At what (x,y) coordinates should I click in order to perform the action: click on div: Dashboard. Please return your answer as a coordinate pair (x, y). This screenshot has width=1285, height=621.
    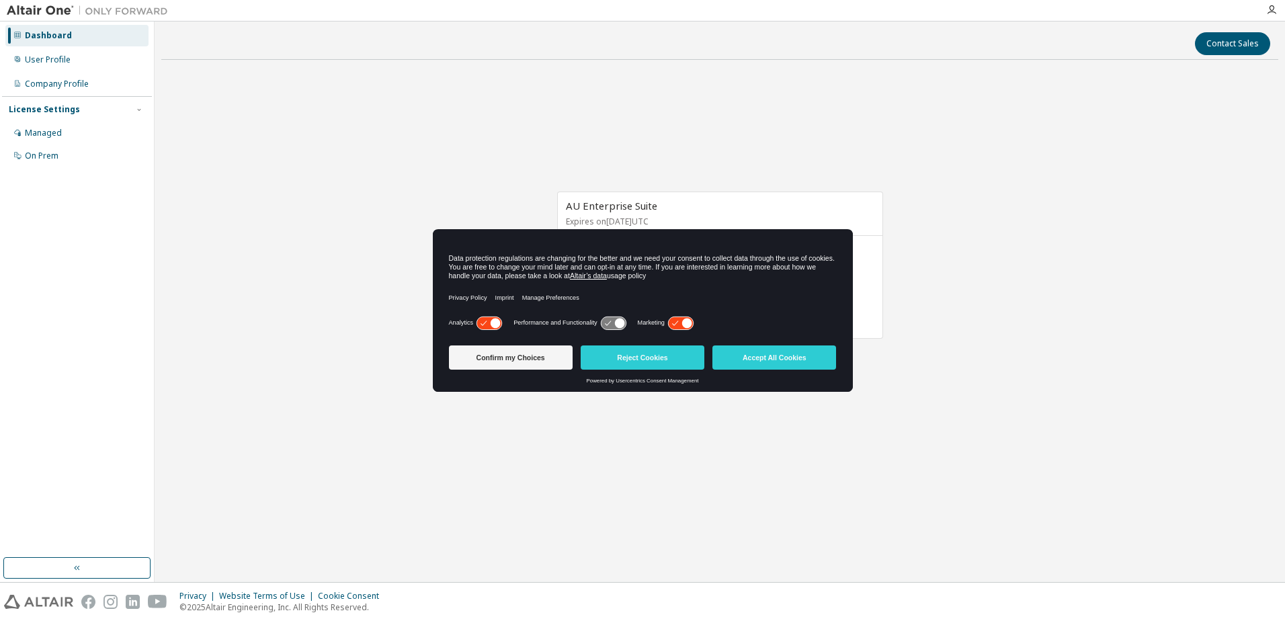
    Looking at the image, I should click on (48, 36).